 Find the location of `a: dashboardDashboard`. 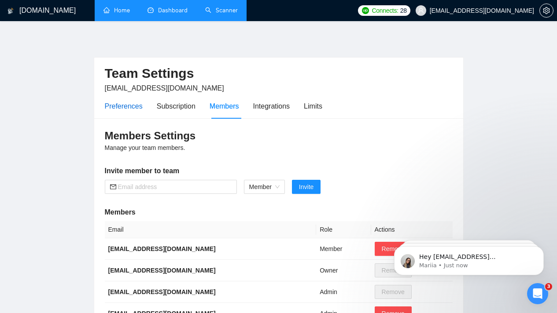

a: dashboardDashboard is located at coordinates (167, 10).